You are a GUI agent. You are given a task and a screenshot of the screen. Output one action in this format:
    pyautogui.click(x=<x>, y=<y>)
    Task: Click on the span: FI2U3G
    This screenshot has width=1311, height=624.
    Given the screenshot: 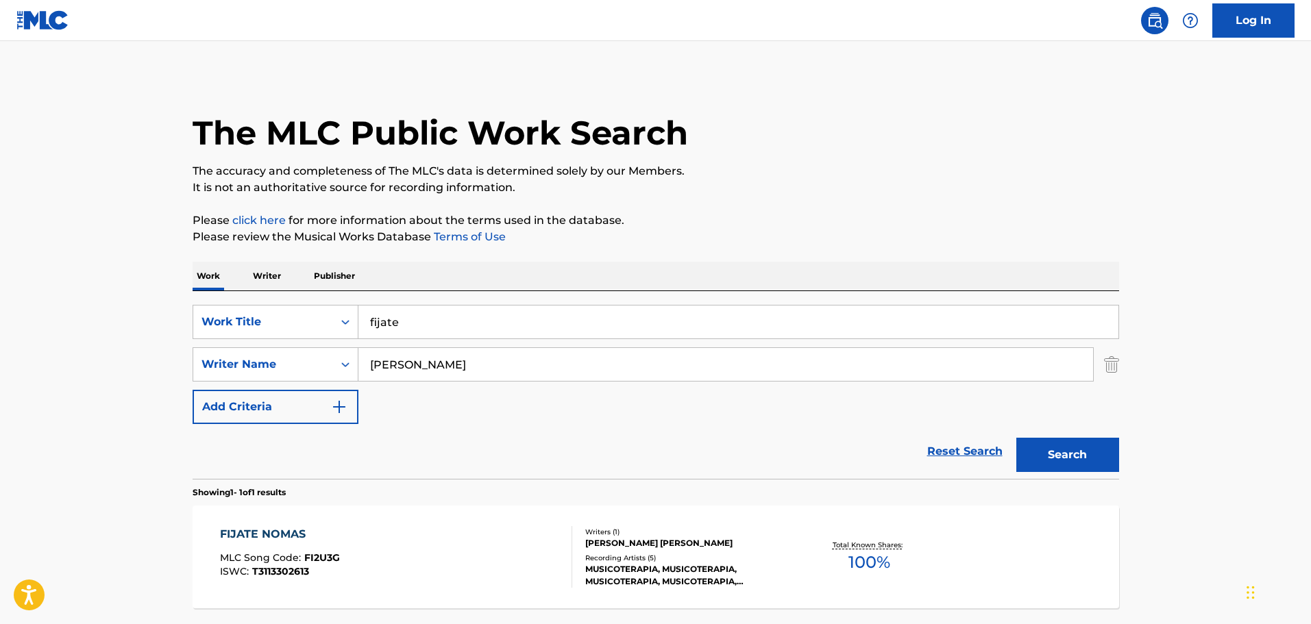 What is the action you would take?
    pyautogui.click(x=322, y=558)
    